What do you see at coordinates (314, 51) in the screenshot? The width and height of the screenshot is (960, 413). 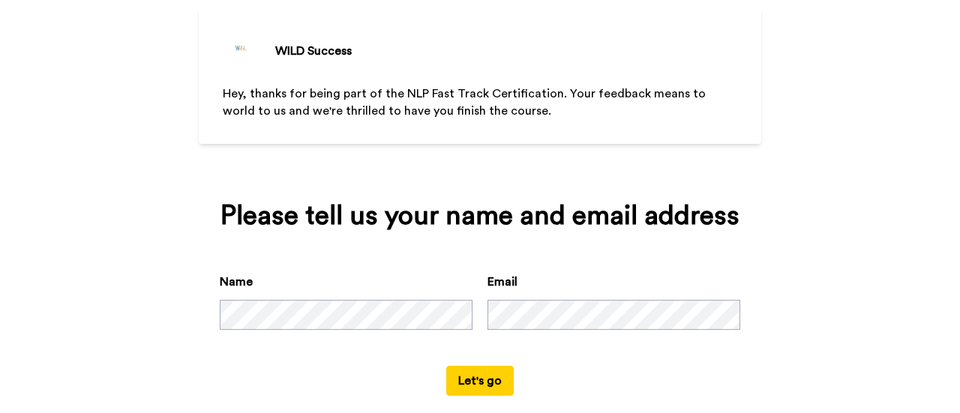 I see `div: WILD Success` at bounding box center [314, 51].